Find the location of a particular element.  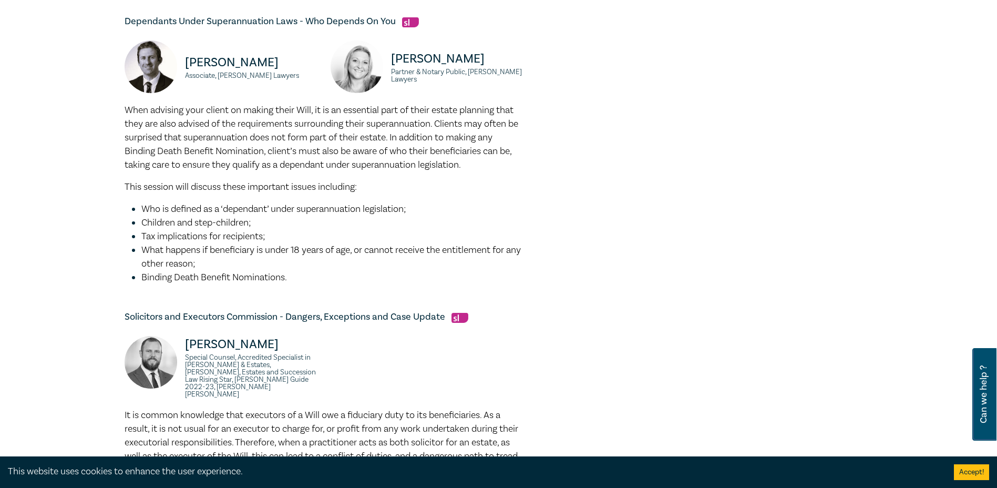

span: When advising your client on making their Will, it is an essential part of their estate planning ... is located at coordinates (321, 137).